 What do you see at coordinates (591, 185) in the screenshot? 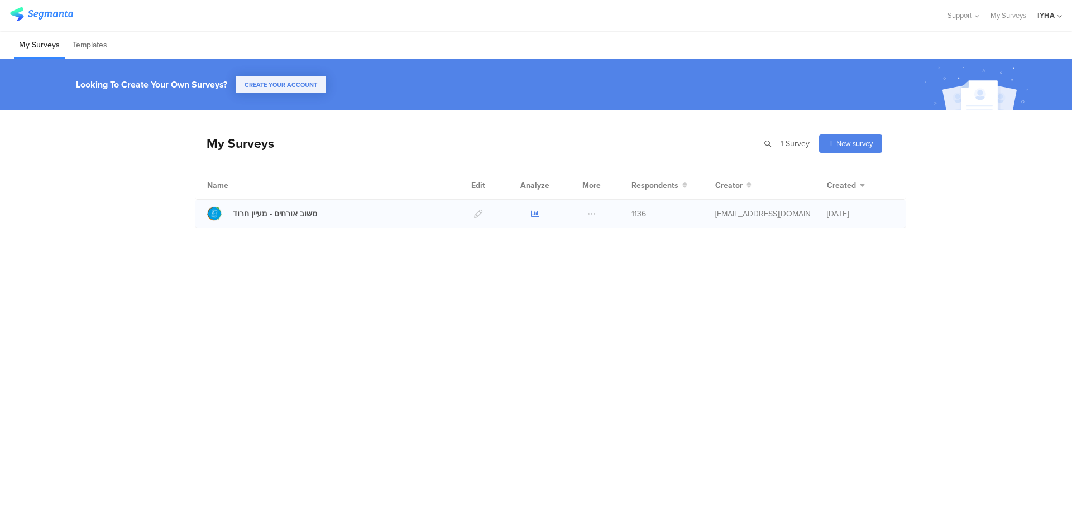
I see `div: More` at bounding box center [591, 185].